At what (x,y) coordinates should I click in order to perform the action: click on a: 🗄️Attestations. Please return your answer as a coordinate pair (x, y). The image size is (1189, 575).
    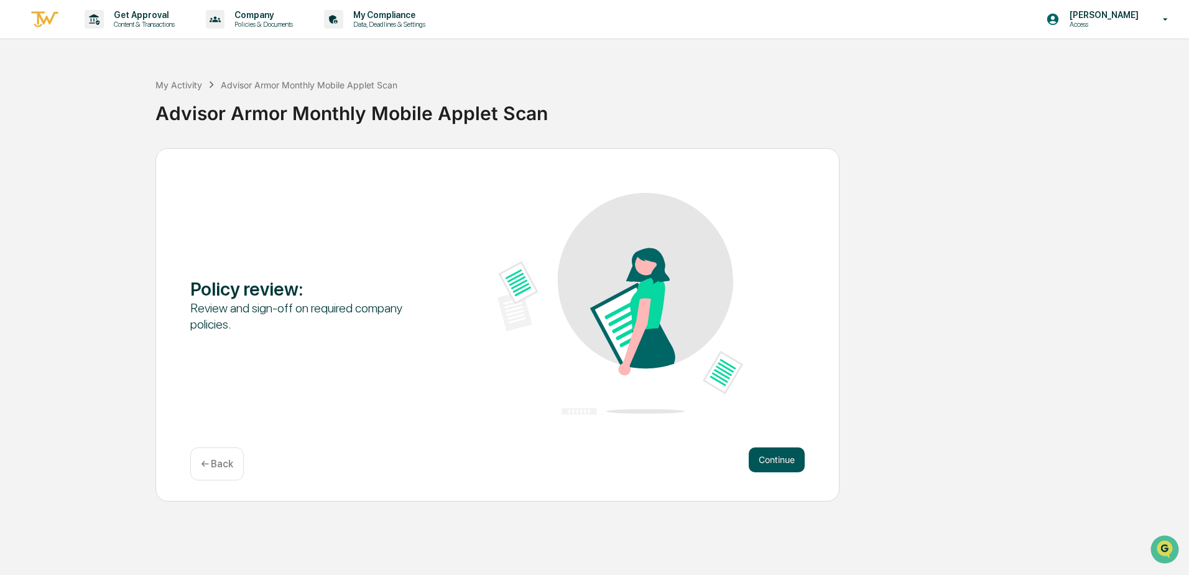
    Looking at the image, I should click on (122, 163).